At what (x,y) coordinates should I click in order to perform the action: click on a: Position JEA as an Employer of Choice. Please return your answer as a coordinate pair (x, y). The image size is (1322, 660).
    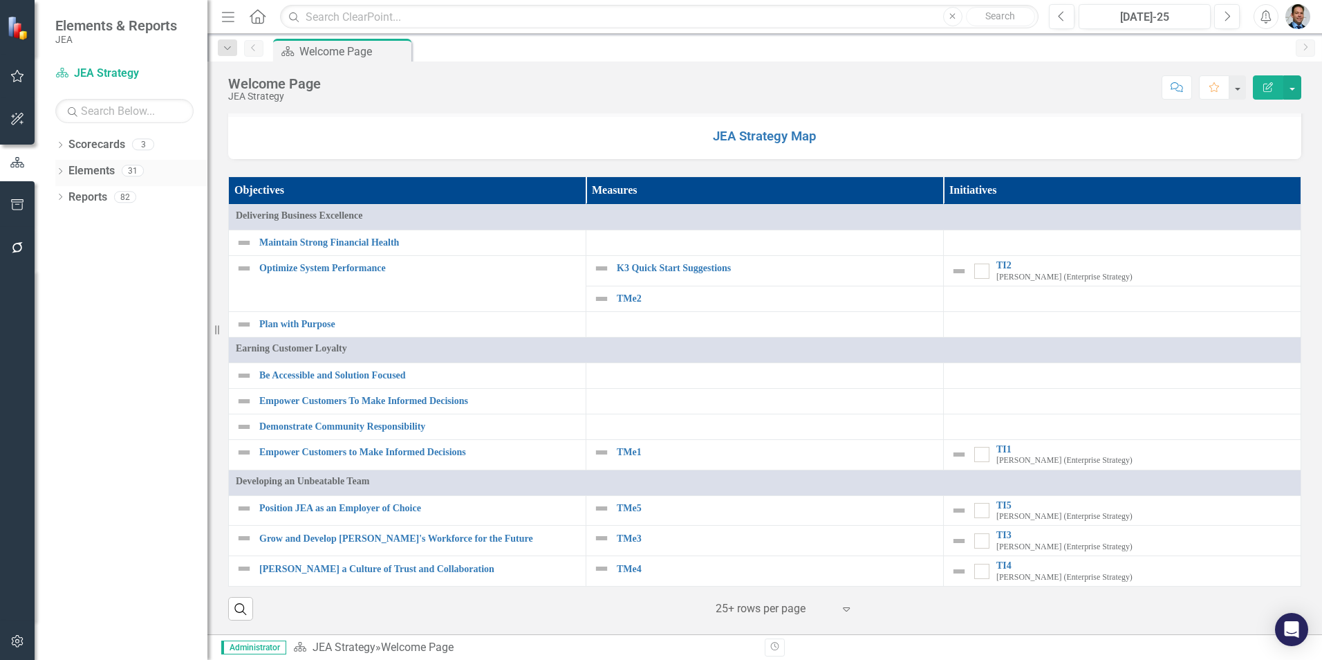
    Looking at the image, I should click on (419, 507).